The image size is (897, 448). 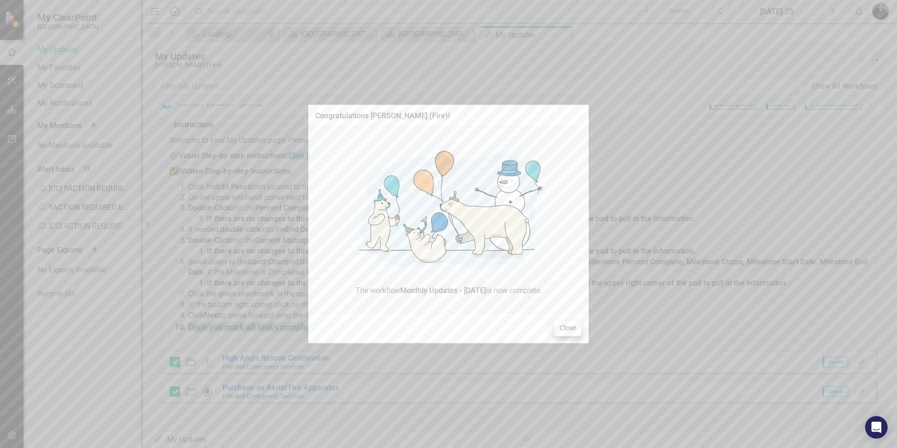 What do you see at coordinates (449, 209) in the screenshot?
I see `img: Congratulations` at bounding box center [449, 209].